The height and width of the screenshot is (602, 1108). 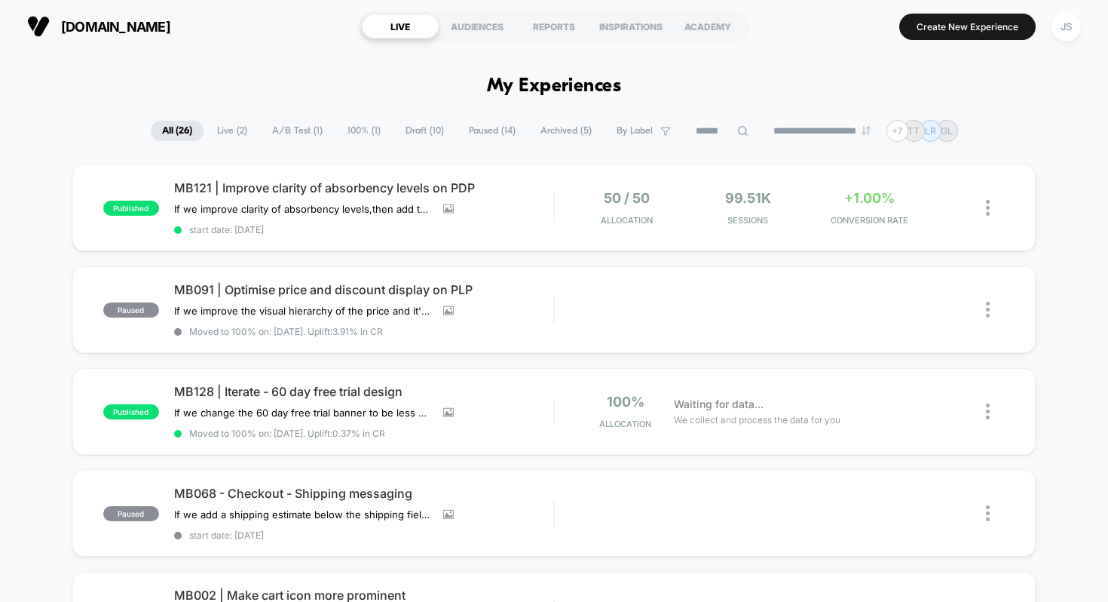 I want to click on div: REPORTS, so click(x=554, y=26).